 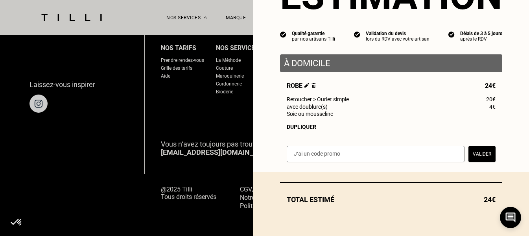 I want to click on span: 4€, so click(x=493, y=107).